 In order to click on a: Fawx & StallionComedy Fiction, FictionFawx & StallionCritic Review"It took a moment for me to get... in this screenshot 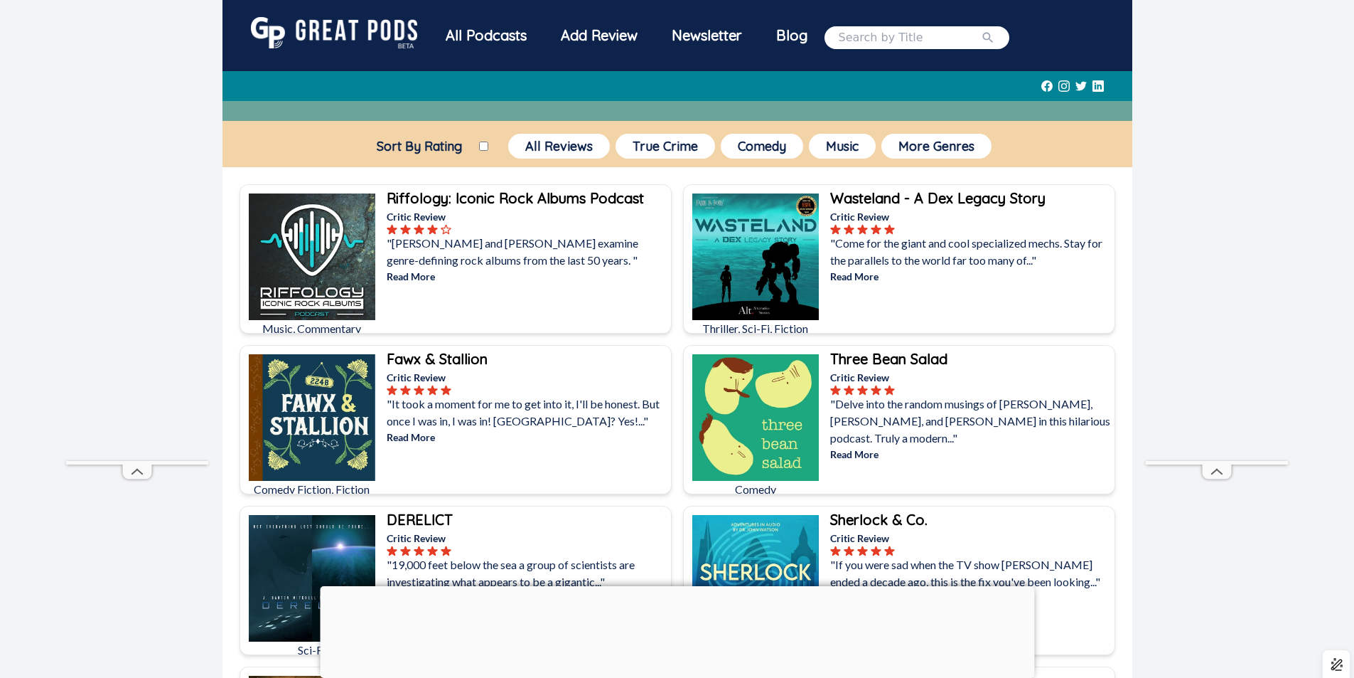, I will do `click(456, 419)`.